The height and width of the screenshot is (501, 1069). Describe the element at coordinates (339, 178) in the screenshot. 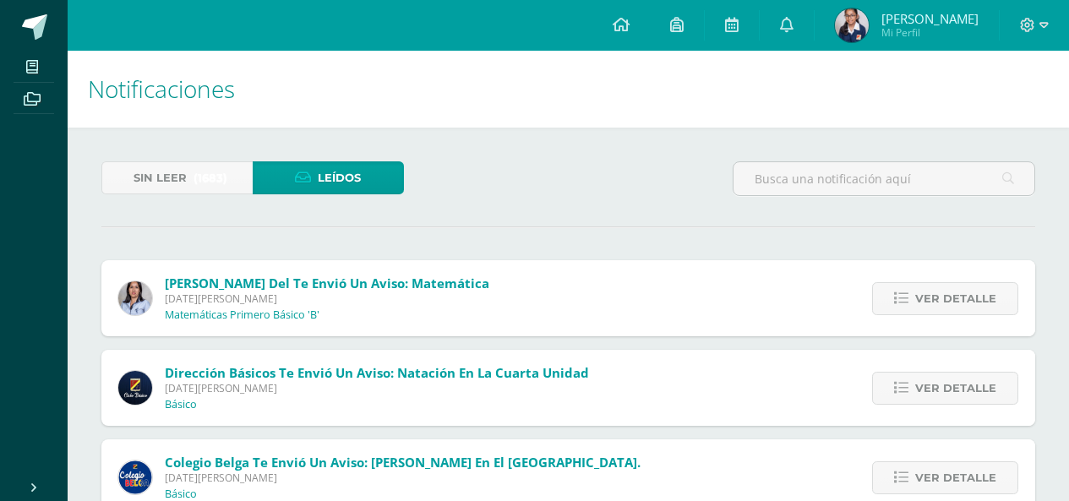

I see `span: Leídos` at that location.